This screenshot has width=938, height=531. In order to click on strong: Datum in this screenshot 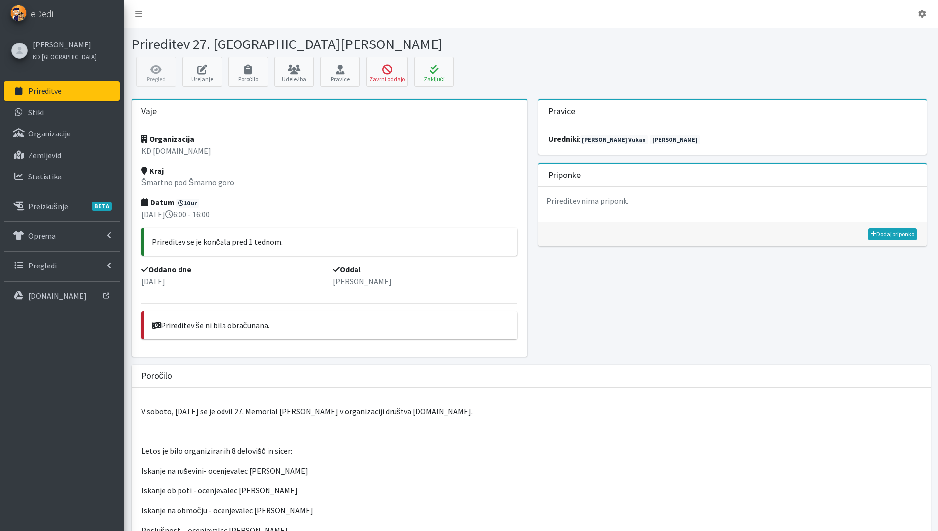, I will do `click(158, 202)`.